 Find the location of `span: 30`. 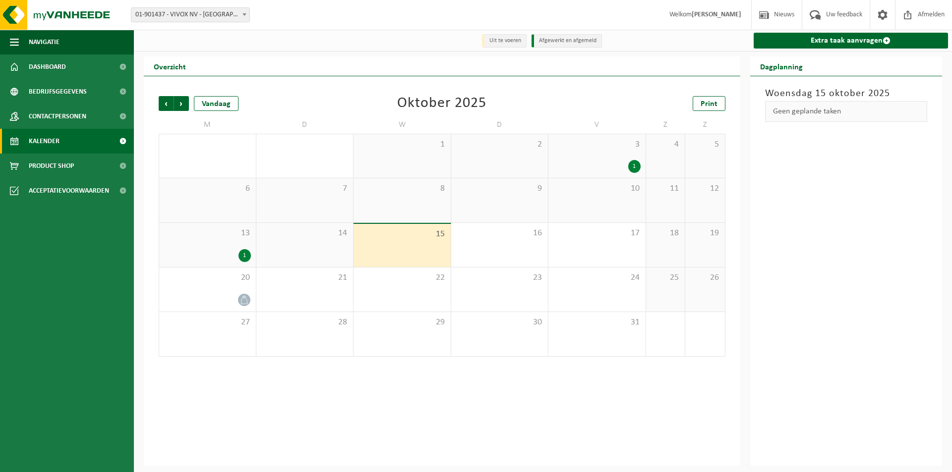

span: 30 is located at coordinates (500, 323).